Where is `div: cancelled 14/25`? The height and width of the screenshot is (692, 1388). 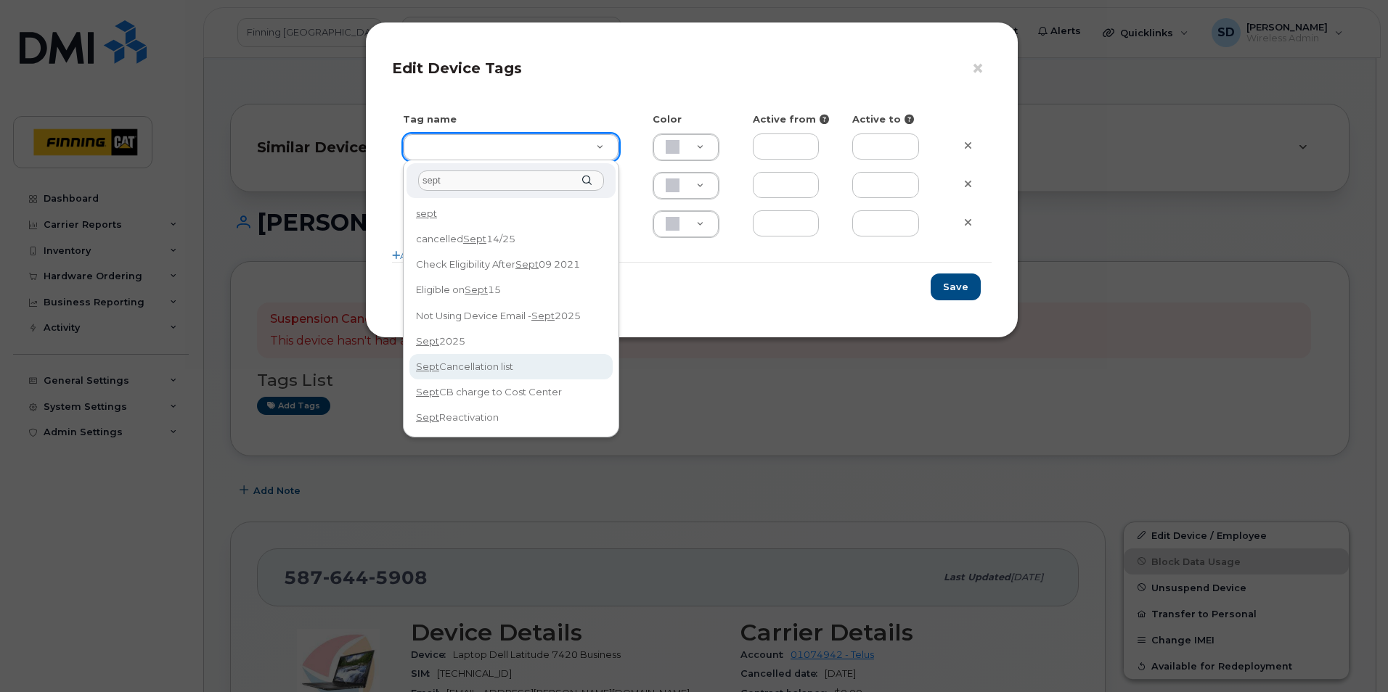
div: cancelled 14/25 is located at coordinates (511, 239).